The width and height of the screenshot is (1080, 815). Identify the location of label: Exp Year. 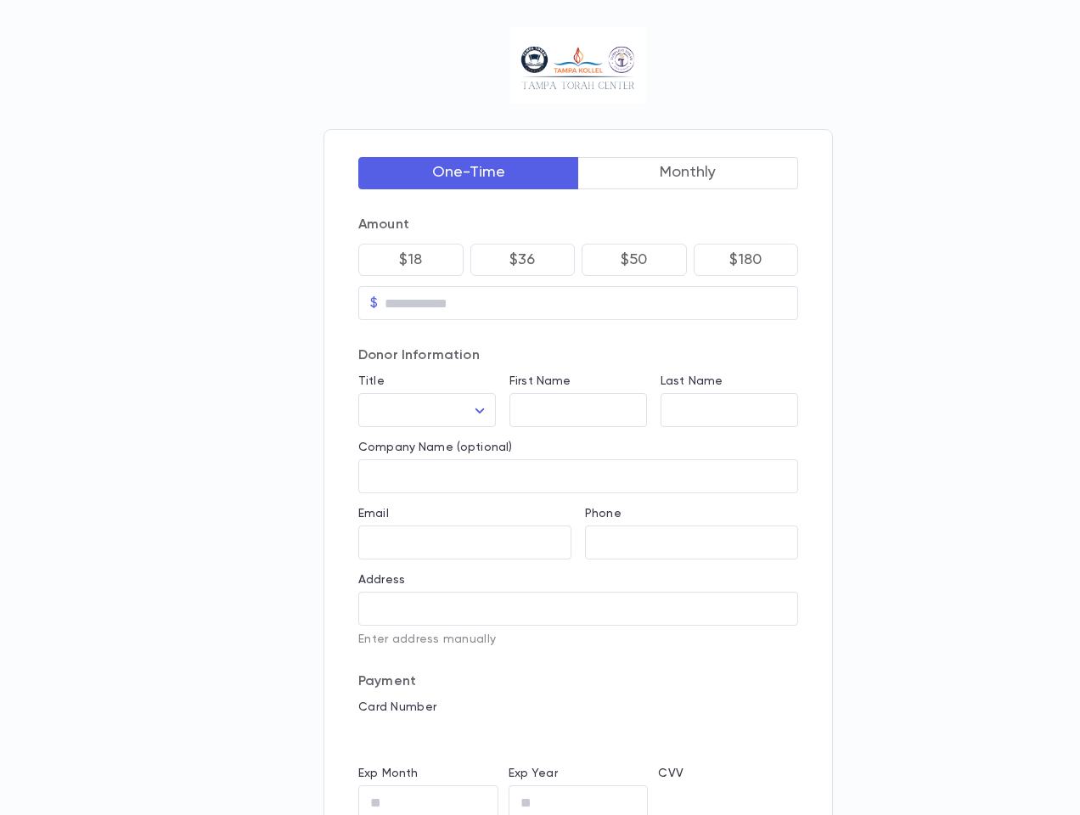
(533, 773).